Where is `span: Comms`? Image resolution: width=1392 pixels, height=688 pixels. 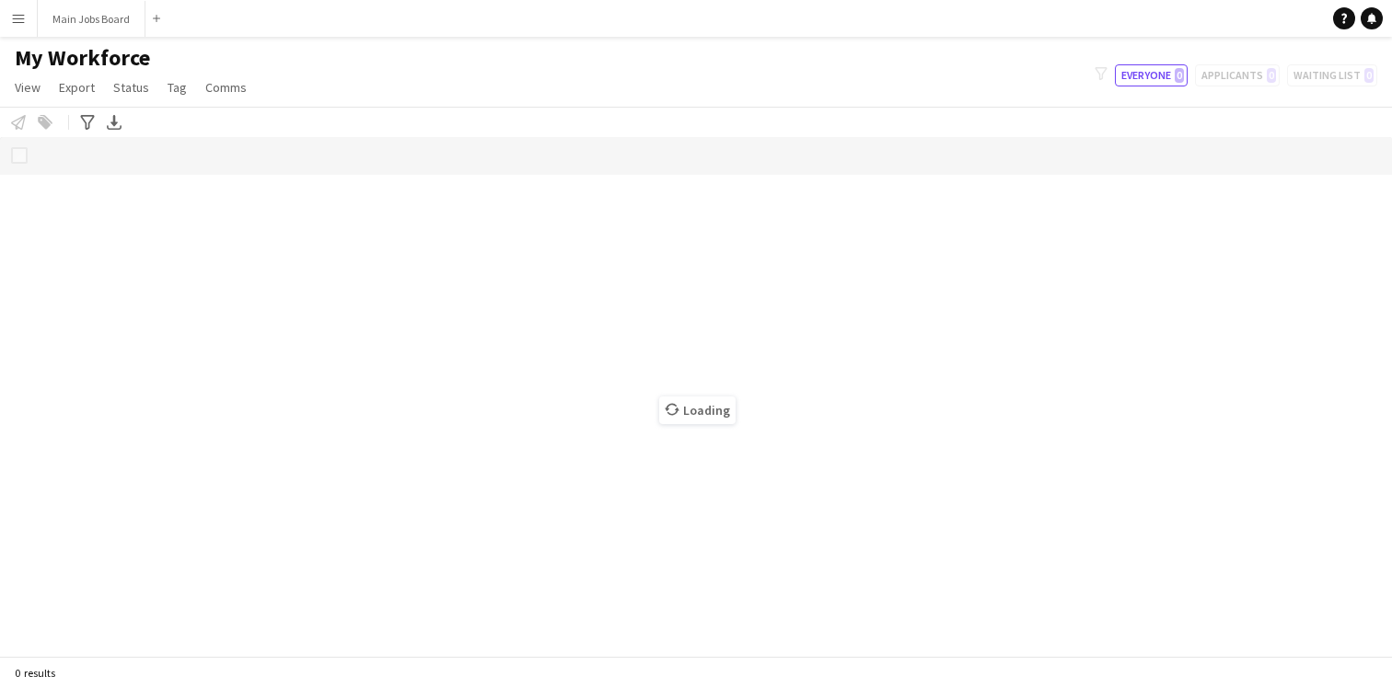 span: Comms is located at coordinates (225, 87).